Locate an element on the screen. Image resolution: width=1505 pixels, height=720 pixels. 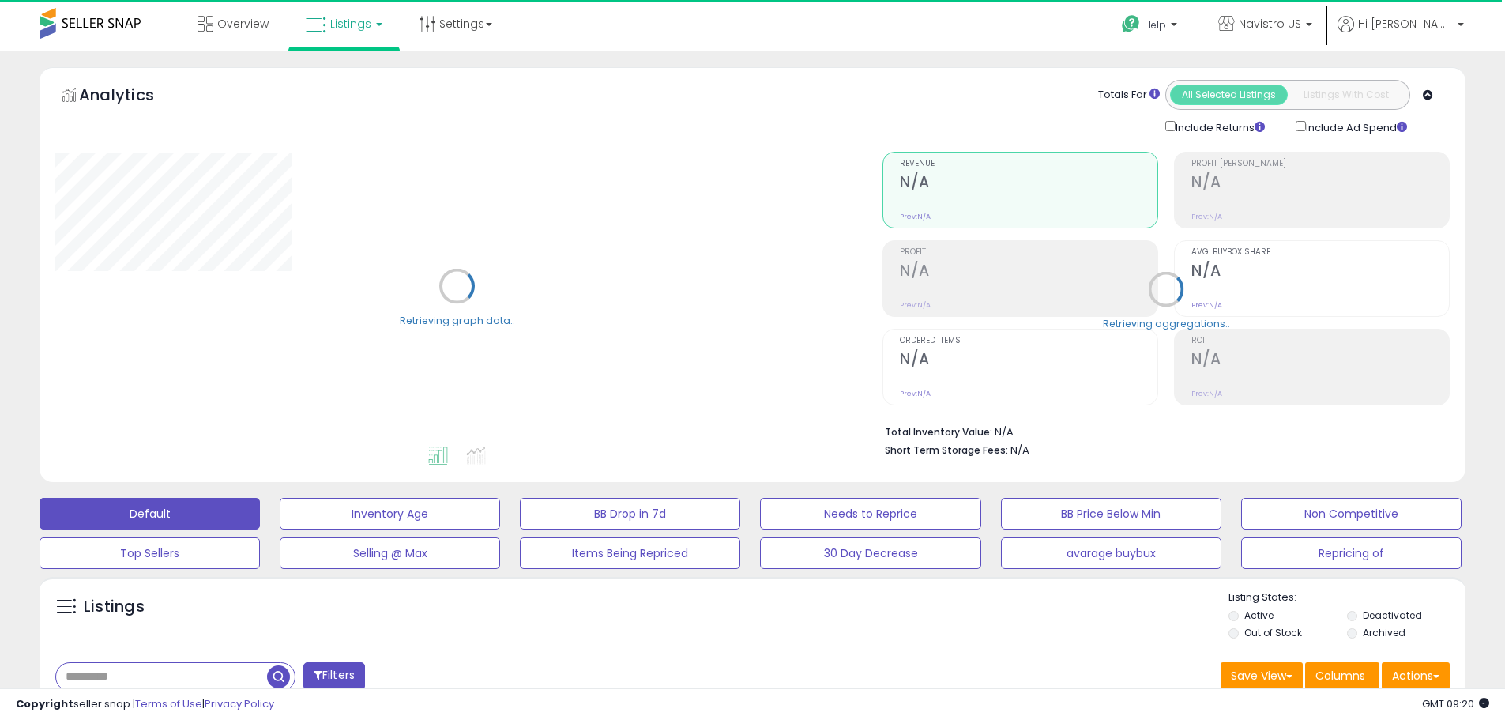
a: Privacy Policy is located at coordinates (239, 703).